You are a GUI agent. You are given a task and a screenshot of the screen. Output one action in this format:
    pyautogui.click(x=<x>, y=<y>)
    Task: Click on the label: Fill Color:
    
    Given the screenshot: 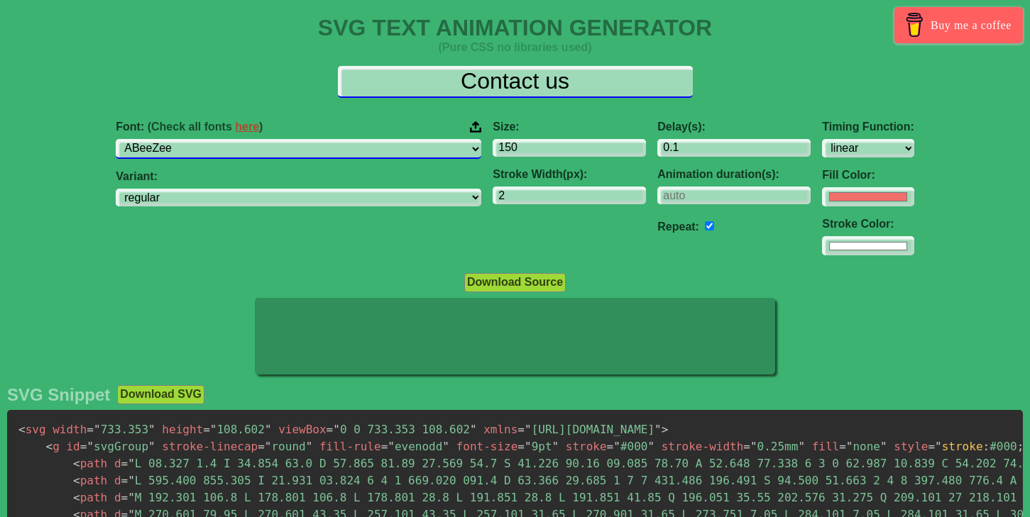 What is the action you would take?
    pyautogui.click(x=867, y=175)
    